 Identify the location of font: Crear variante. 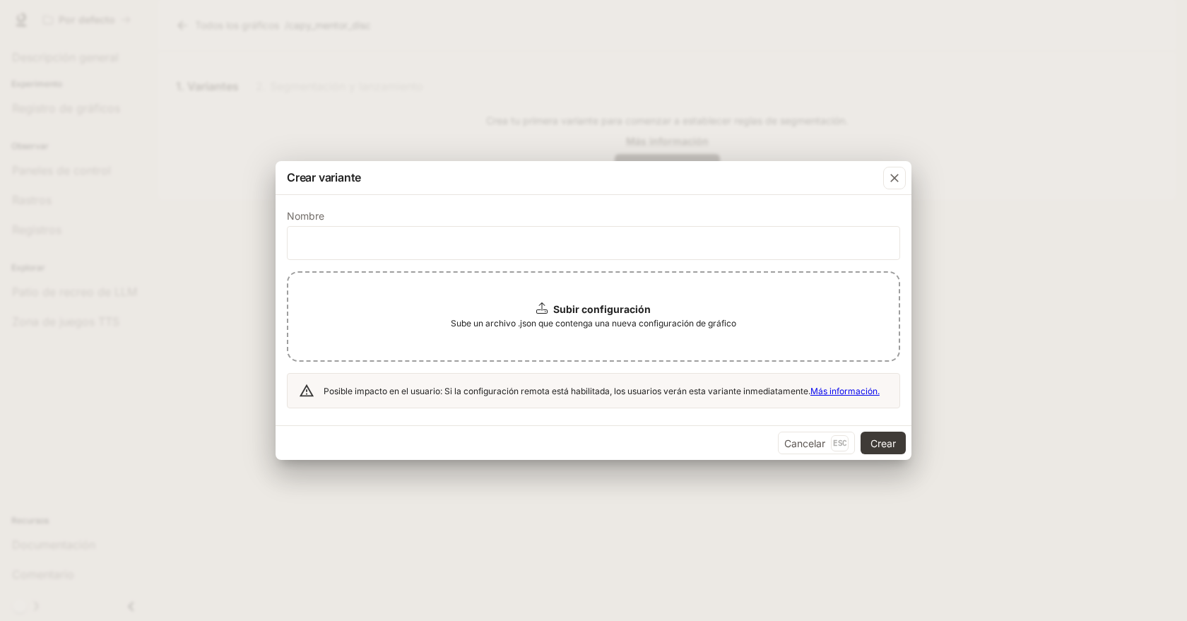
(324, 177).